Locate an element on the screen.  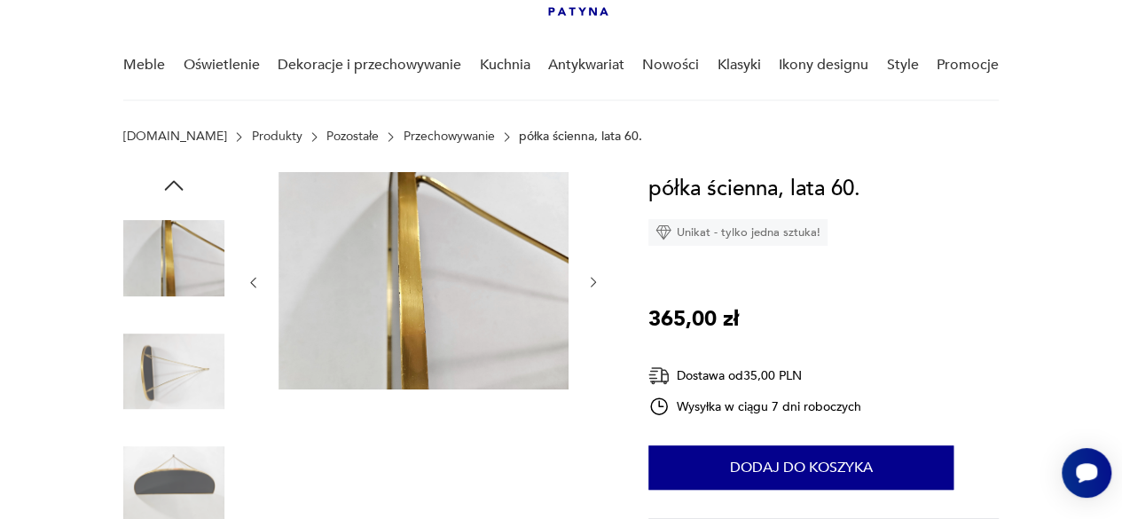
a: Nowości is located at coordinates (671, 65).